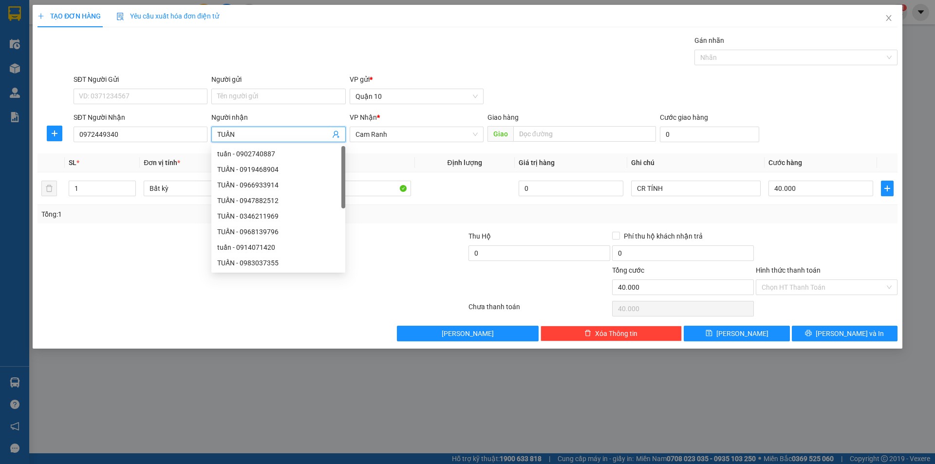 This screenshot has width=935, height=464. I want to click on div: tuấn - 0902740887, so click(278, 154).